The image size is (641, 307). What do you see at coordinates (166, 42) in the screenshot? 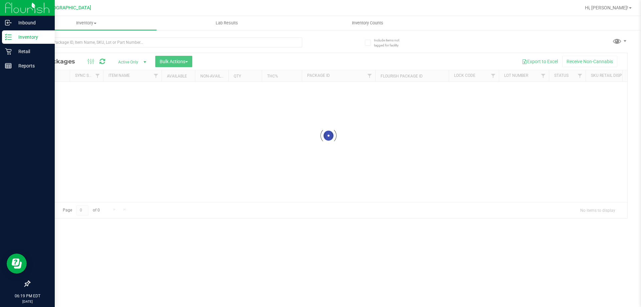
I see `input: Search Package ID, Item Name, SKU, Lot or Part Number...` at bounding box center [166, 42].